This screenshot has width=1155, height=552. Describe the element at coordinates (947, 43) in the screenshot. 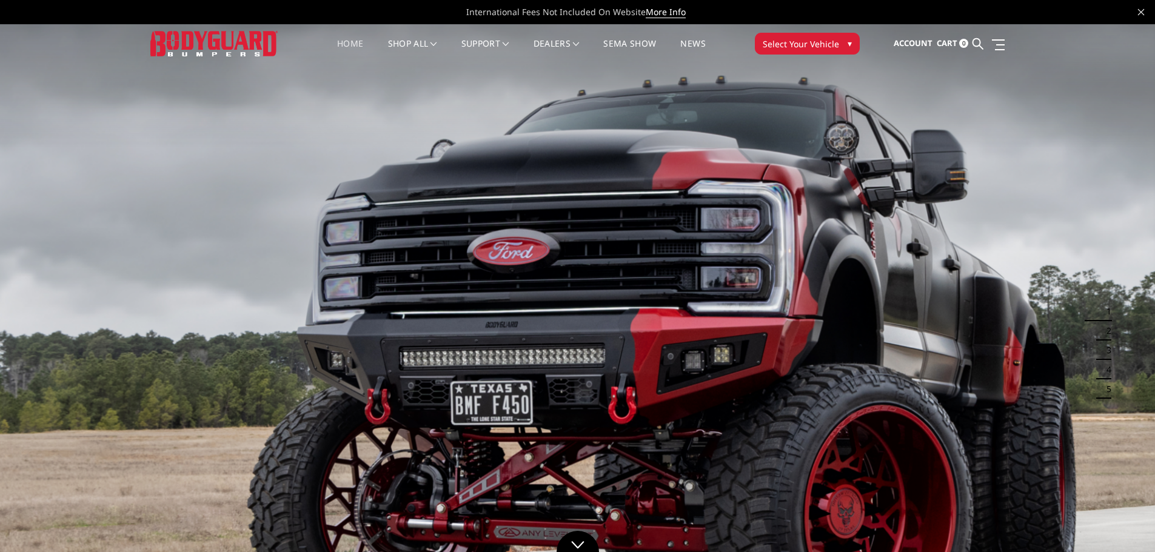

I see `span: Cart` at that location.